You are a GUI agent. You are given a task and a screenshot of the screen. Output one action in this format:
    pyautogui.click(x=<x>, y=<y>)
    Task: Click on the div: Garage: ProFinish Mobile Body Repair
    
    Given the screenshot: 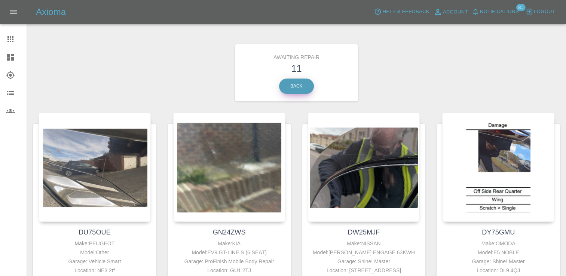 What is the action you would take?
    pyautogui.click(x=229, y=261)
    